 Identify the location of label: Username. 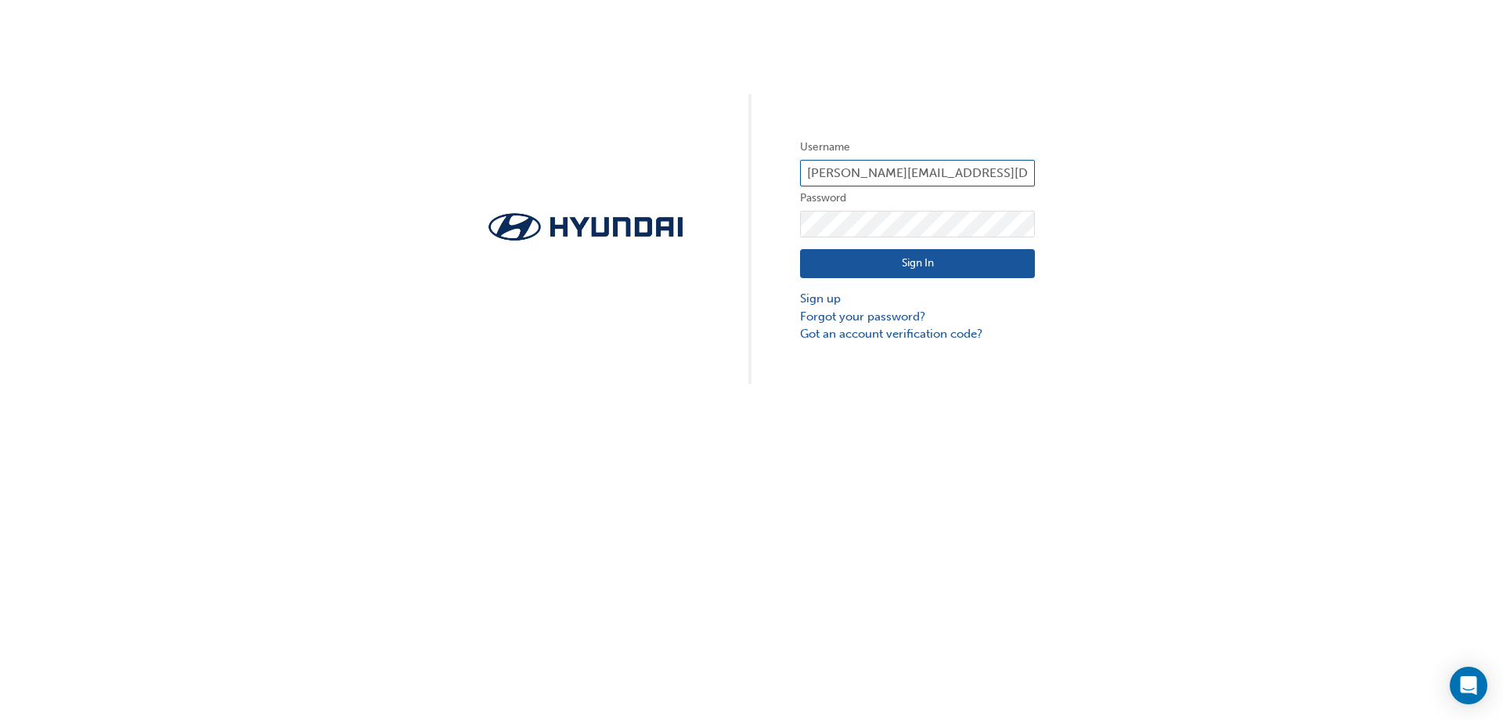
(918, 147).